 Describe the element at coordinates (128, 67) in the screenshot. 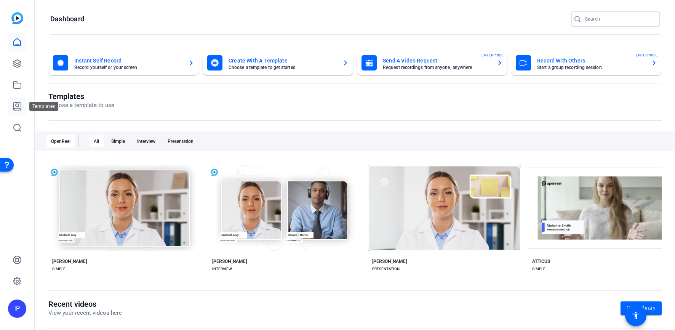

I see `mat-card-subtitle: Record yourself or your screen` at that location.